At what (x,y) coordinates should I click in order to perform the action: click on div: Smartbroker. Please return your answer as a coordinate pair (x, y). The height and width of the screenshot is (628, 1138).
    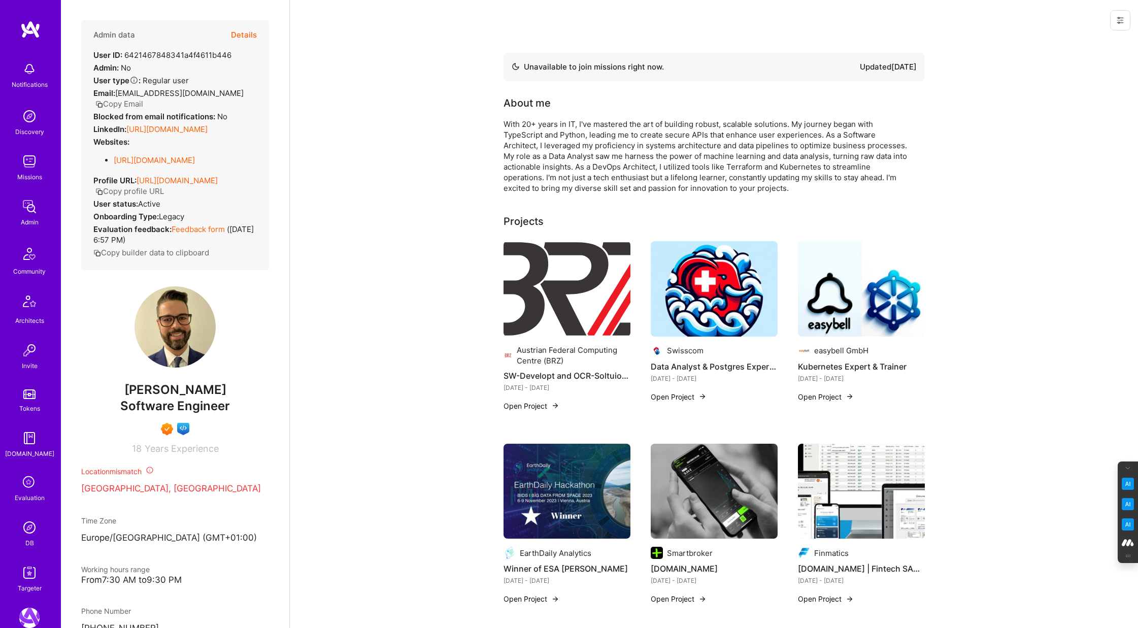
    Looking at the image, I should click on (690, 553).